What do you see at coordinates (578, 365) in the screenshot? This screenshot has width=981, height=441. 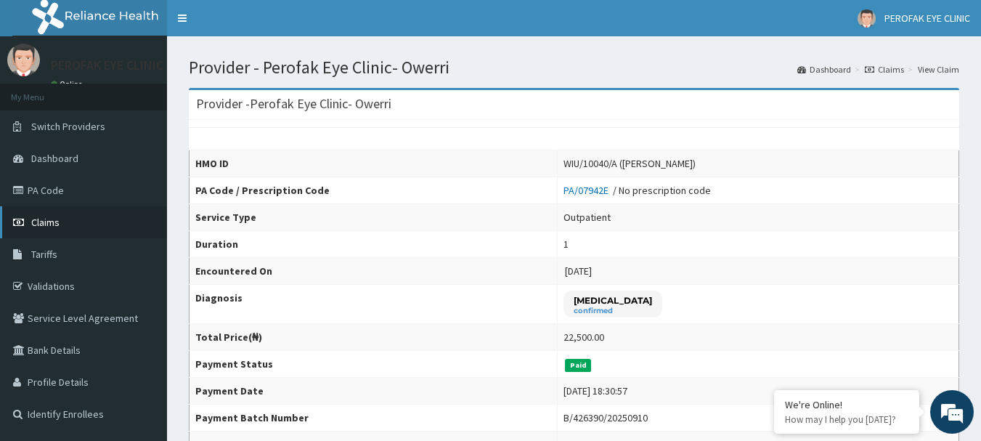 I see `span: Paid` at bounding box center [578, 365].